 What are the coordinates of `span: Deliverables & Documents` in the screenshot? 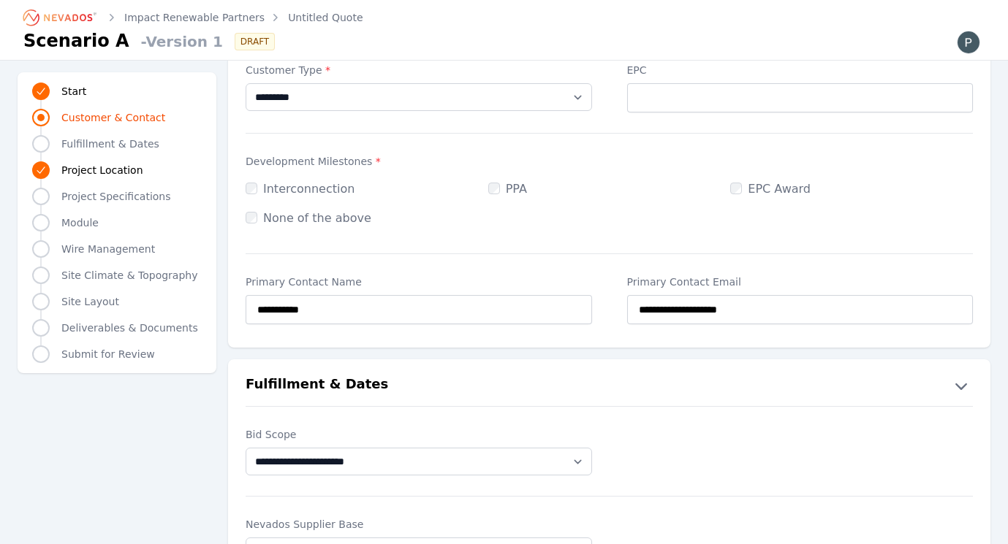 It's located at (129, 328).